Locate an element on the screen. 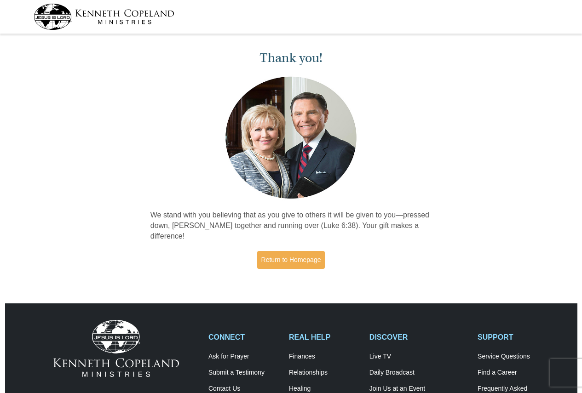 The image size is (582, 393). h2: CONNECT is located at coordinates (244, 337).